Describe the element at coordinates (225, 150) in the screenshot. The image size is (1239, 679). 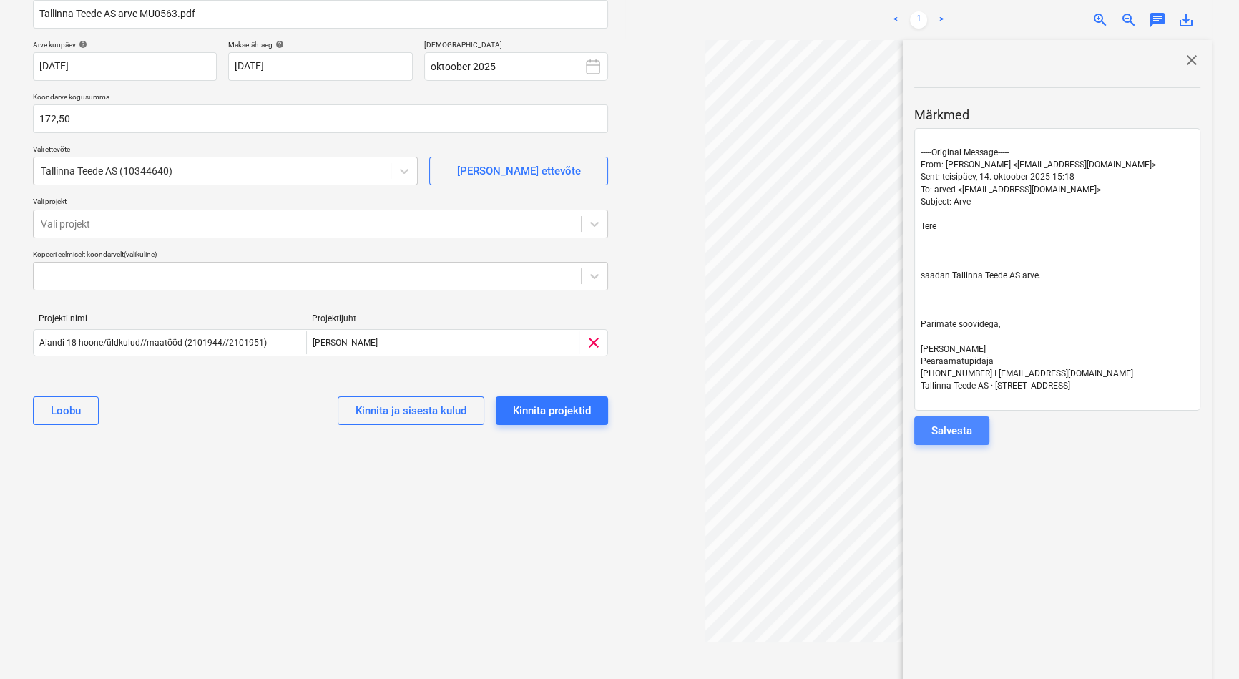
I see `p: Vali ettevõte` at that location.